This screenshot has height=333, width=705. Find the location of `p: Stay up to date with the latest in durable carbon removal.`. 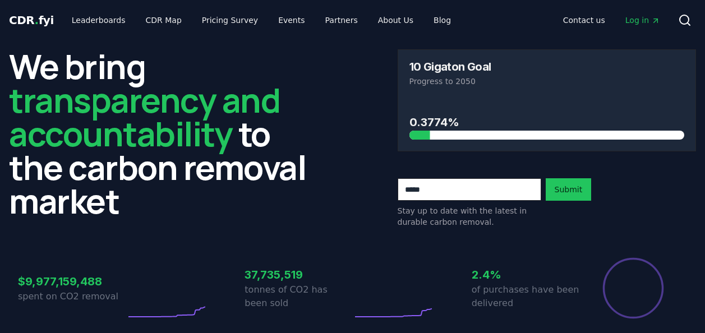

p: Stay up to date with the latest in durable carbon removal. is located at coordinates (469, 216).